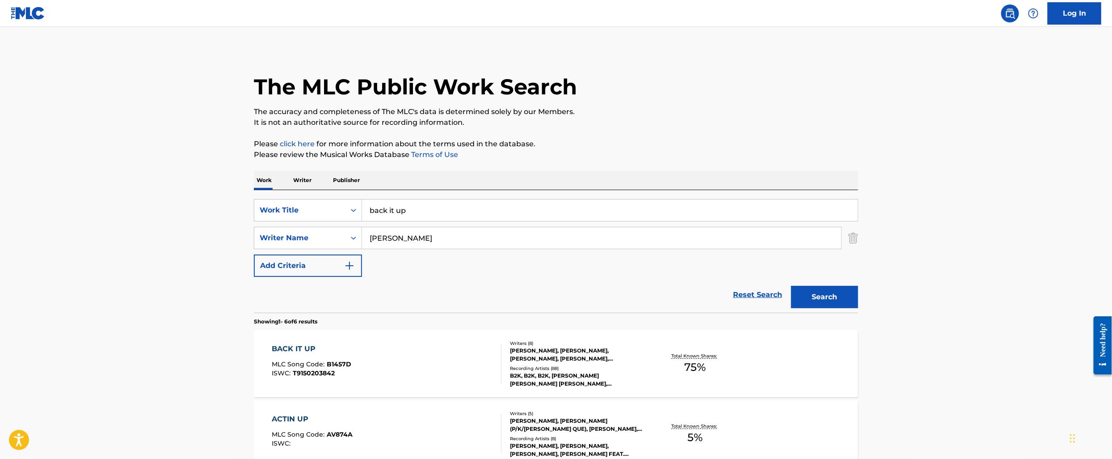  What do you see at coordinates (578, 413) in the screenshot?
I see `div: Writers ( 5 )` at bounding box center [578, 413].